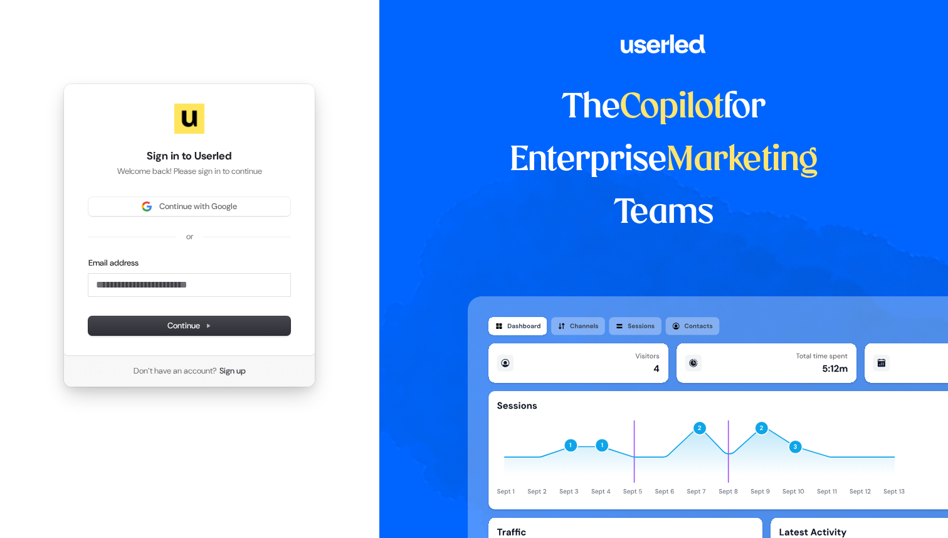 The width and height of the screenshot is (948, 538). I want to click on p: or, so click(189, 236).